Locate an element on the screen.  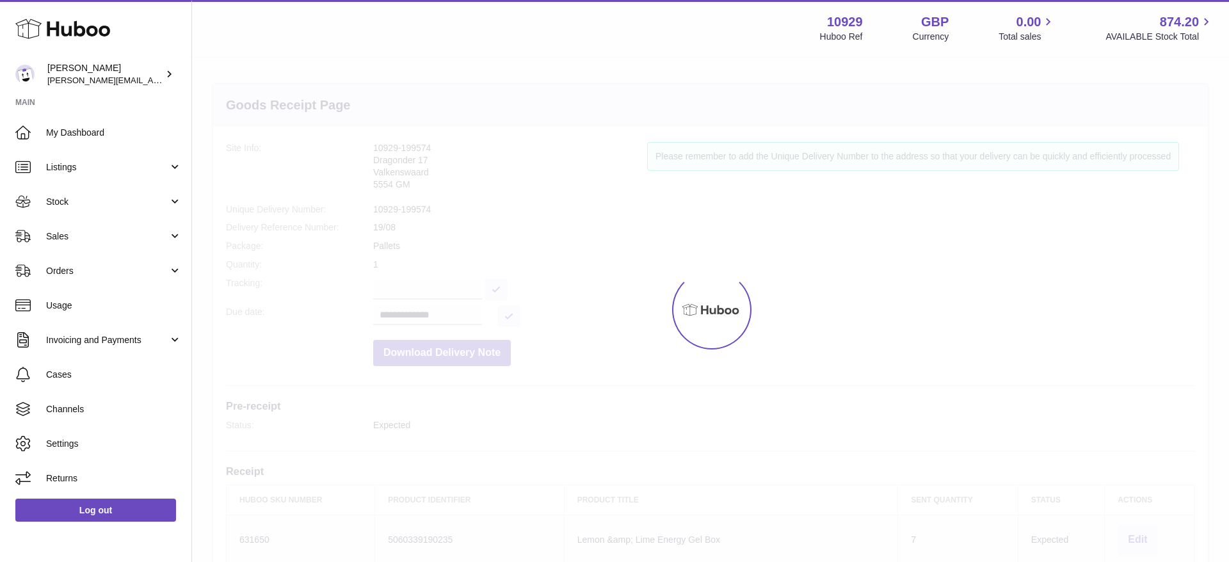
span: 874.20 is located at coordinates (1179, 22).